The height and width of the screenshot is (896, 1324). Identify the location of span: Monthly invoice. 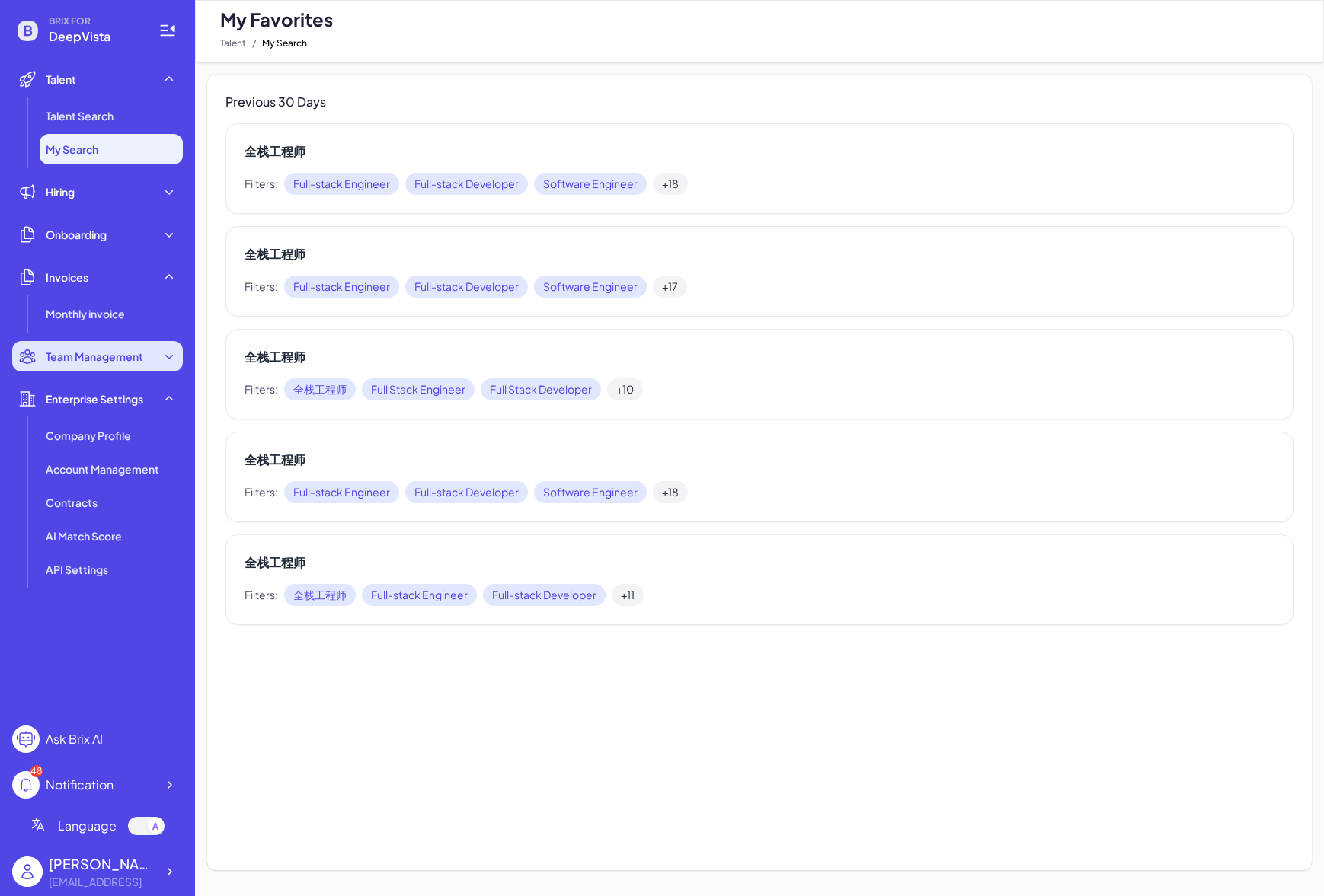
(85, 314).